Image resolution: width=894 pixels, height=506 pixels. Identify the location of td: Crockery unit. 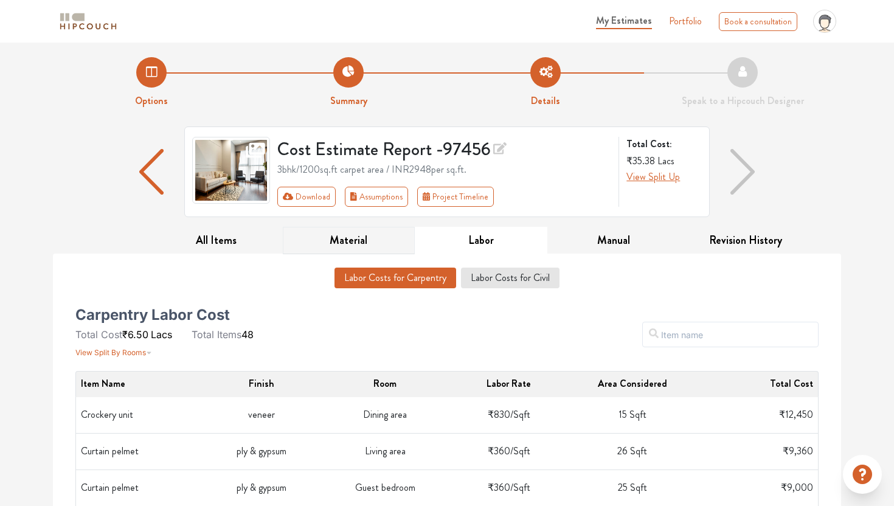
(137, 415).